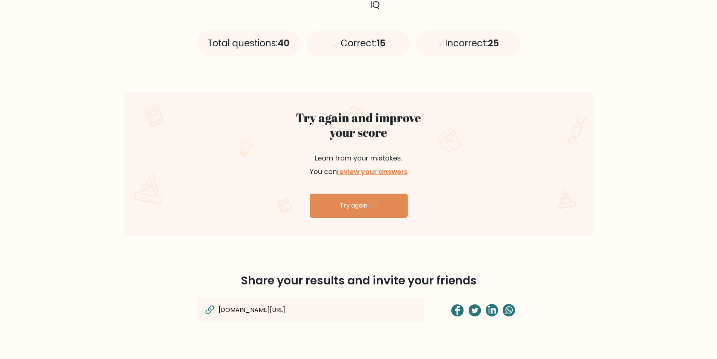 This screenshot has width=717, height=359. What do you see at coordinates (249, 43) in the screenshot?
I see `div: Total questions:` at bounding box center [249, 43].